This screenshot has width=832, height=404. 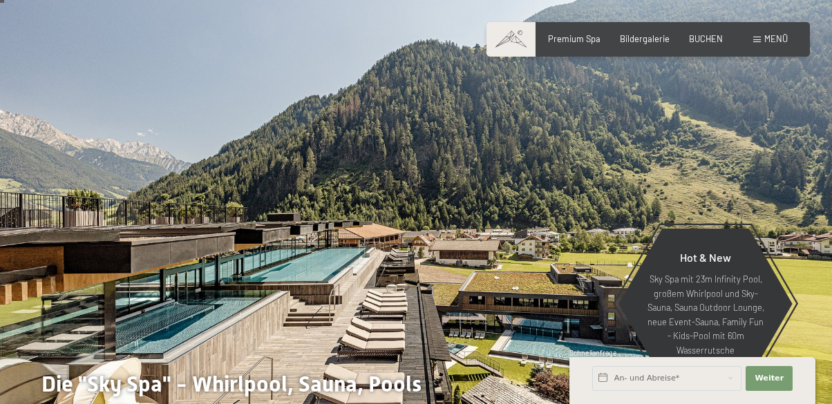 What do you see at coordinates (706, 257) in the screenshot?
I see `span: Hot & New` at bounding box center [706, 257].